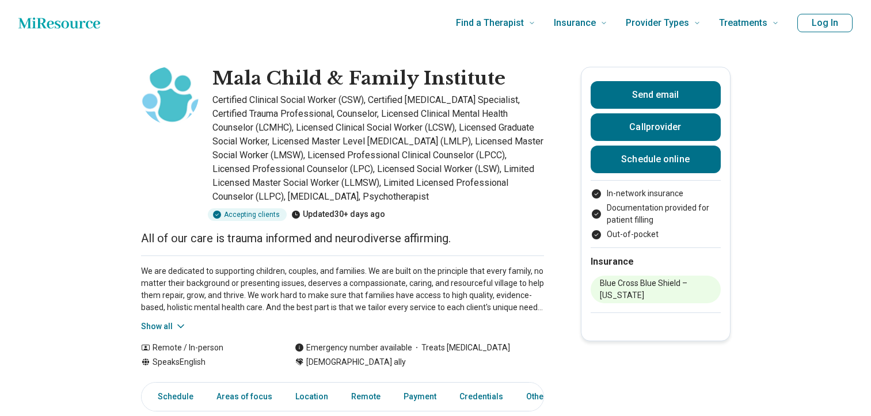  Describe the element at coordinates (655, 127) in the screenshot. I see `button: Callprovider` at that location.